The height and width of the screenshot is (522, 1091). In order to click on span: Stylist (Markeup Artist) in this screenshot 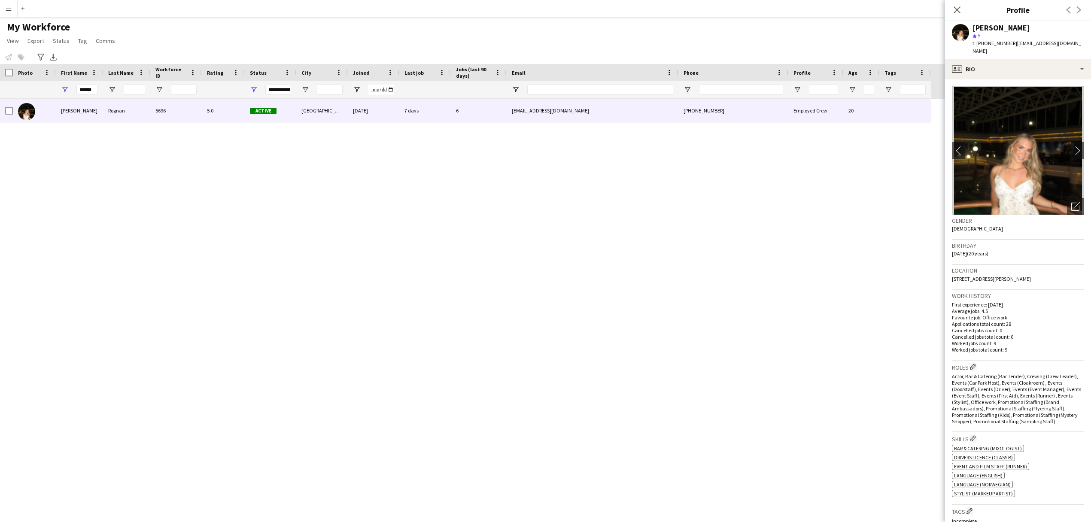, I will do `click(983, 493)`.